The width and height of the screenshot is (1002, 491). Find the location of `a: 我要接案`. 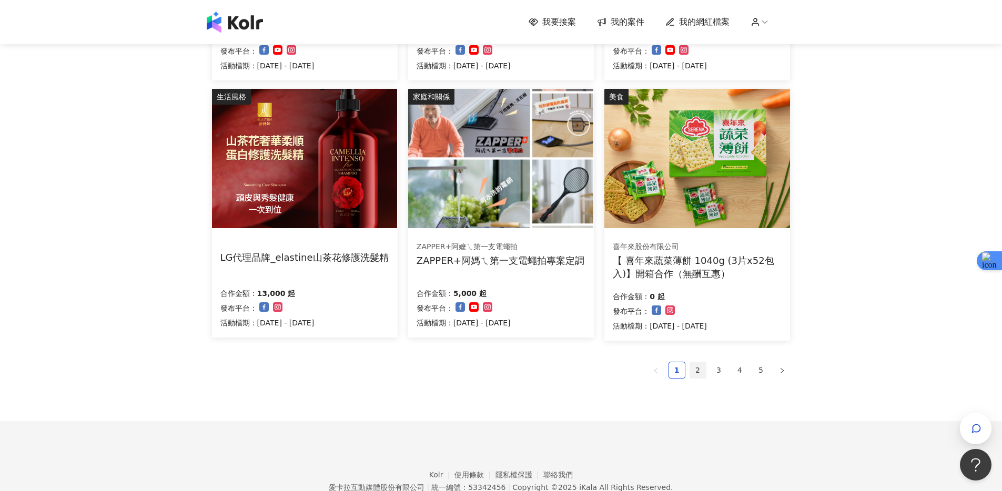

a: 我要接案 is located at coordinates (552, 22).